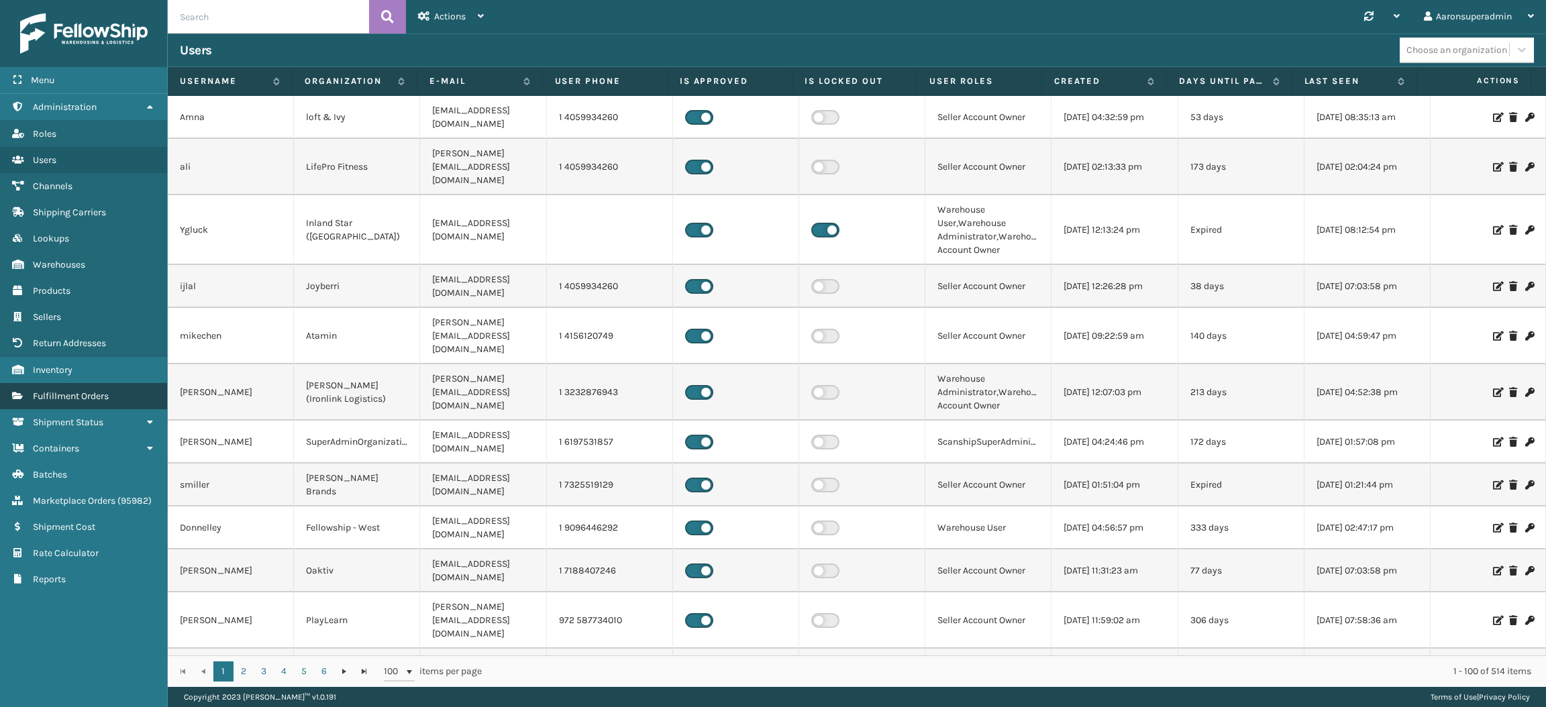  Describe the element at coordinates (364, 672) in the screenshot. I see `a: Go to the last page` at that location.